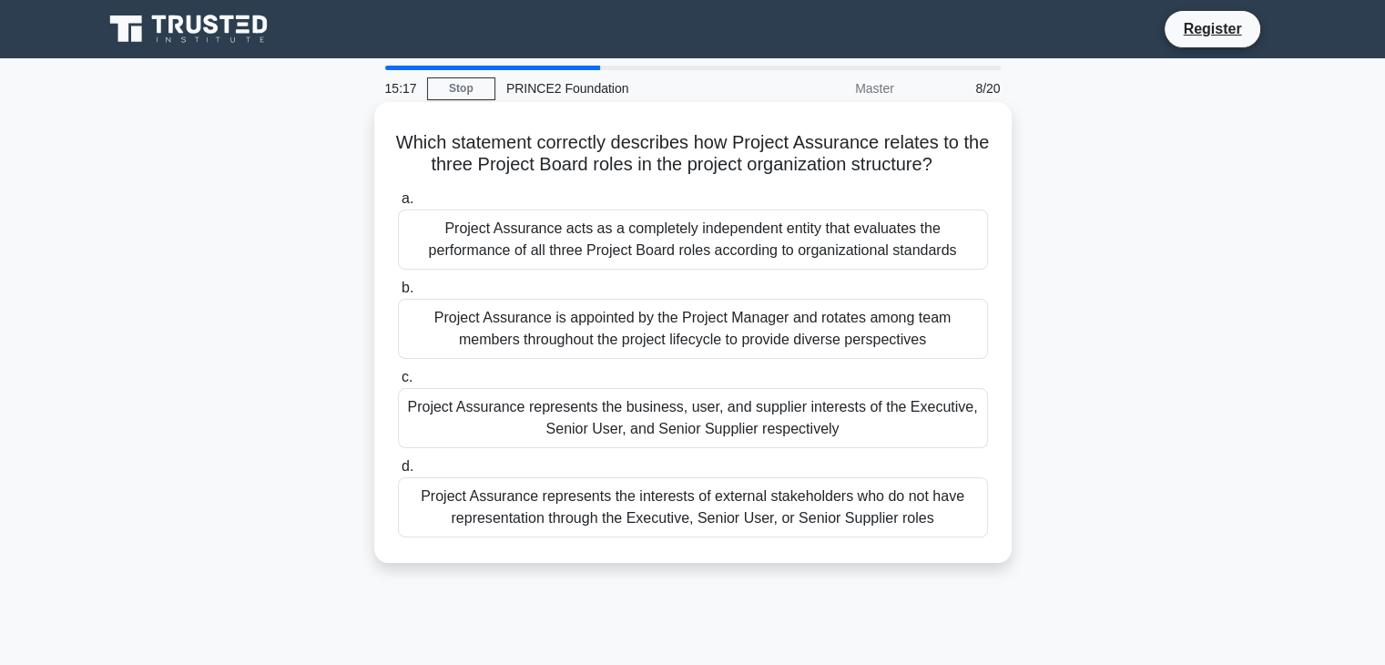  I want to click on a: Register, so click(1212, 28).